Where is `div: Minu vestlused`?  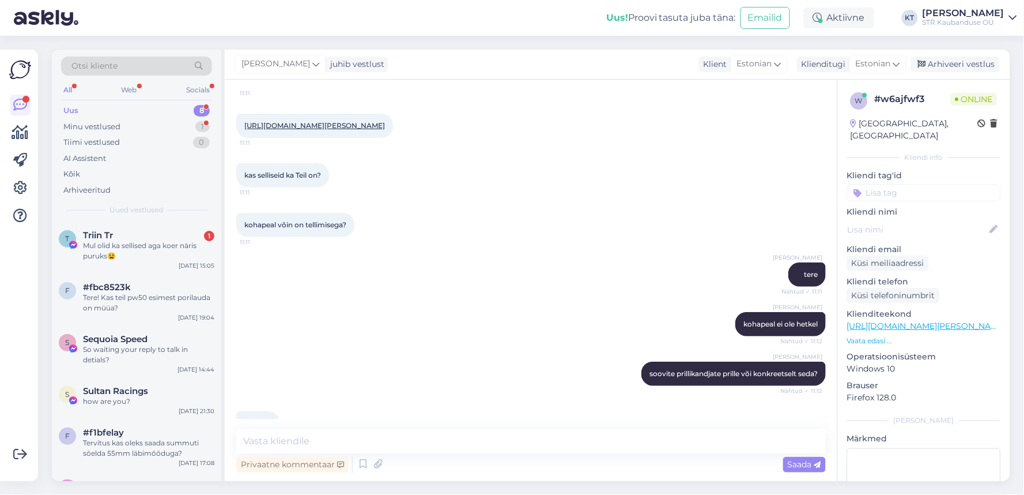
div: Minu vestlused is located at coordinates (92, 127).